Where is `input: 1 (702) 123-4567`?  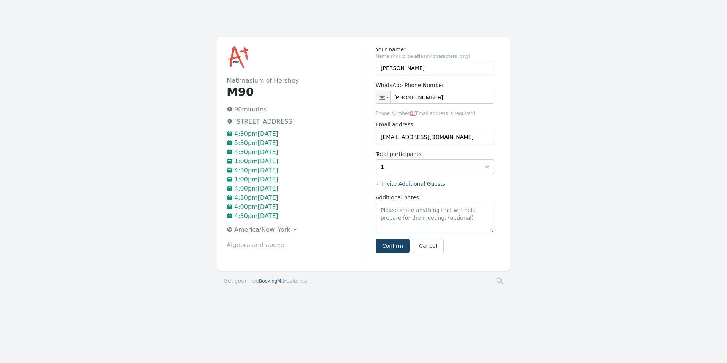
input: 1 (702) 123-4567 is located at coordinates (435, 97).